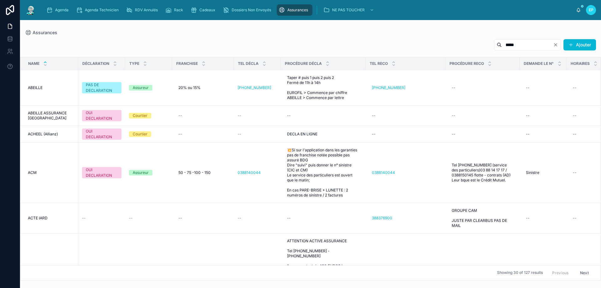 This screenshot has width=601, height=288. Describe the element at coordinates (41, 33) in the screenshot. I see `a: Assurances` at that location.